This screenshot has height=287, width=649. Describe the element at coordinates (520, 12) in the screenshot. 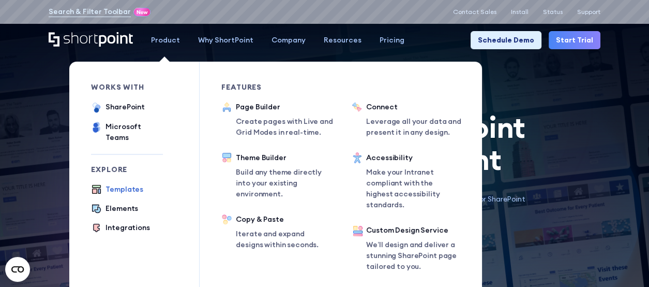

I see `a: Install` at that location.